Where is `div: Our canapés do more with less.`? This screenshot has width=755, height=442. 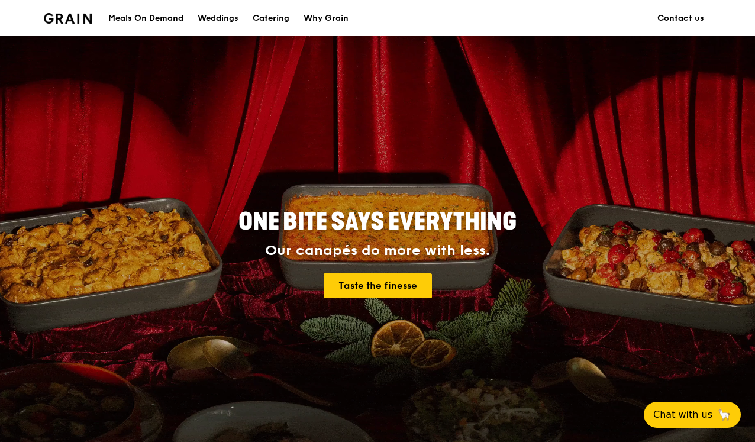
div: Our canapés do more with less. is located at coordinates (378, 251).